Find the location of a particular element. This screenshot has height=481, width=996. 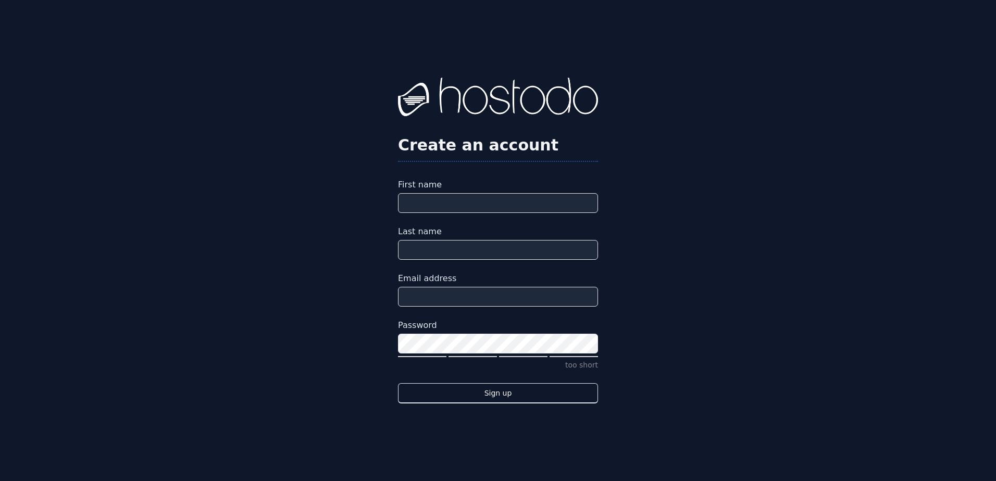

button: Sign up is located at coordinates (498, 393).